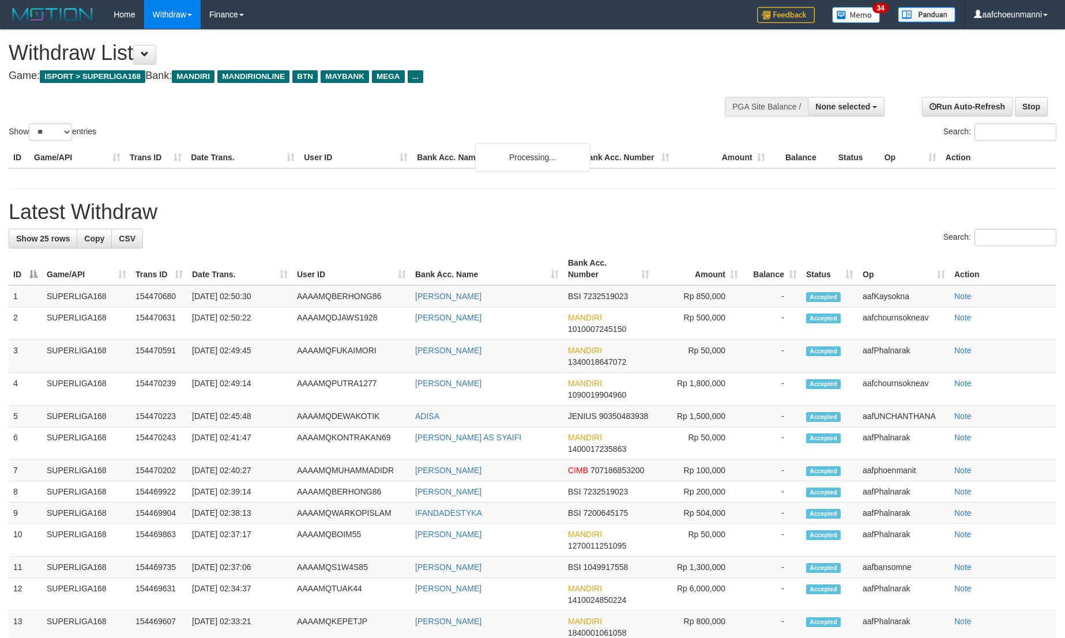  Describe the element at coordinates (605, 567) in the screenshot. I see `span: Copy 1049917558 to clipboard` at that location.